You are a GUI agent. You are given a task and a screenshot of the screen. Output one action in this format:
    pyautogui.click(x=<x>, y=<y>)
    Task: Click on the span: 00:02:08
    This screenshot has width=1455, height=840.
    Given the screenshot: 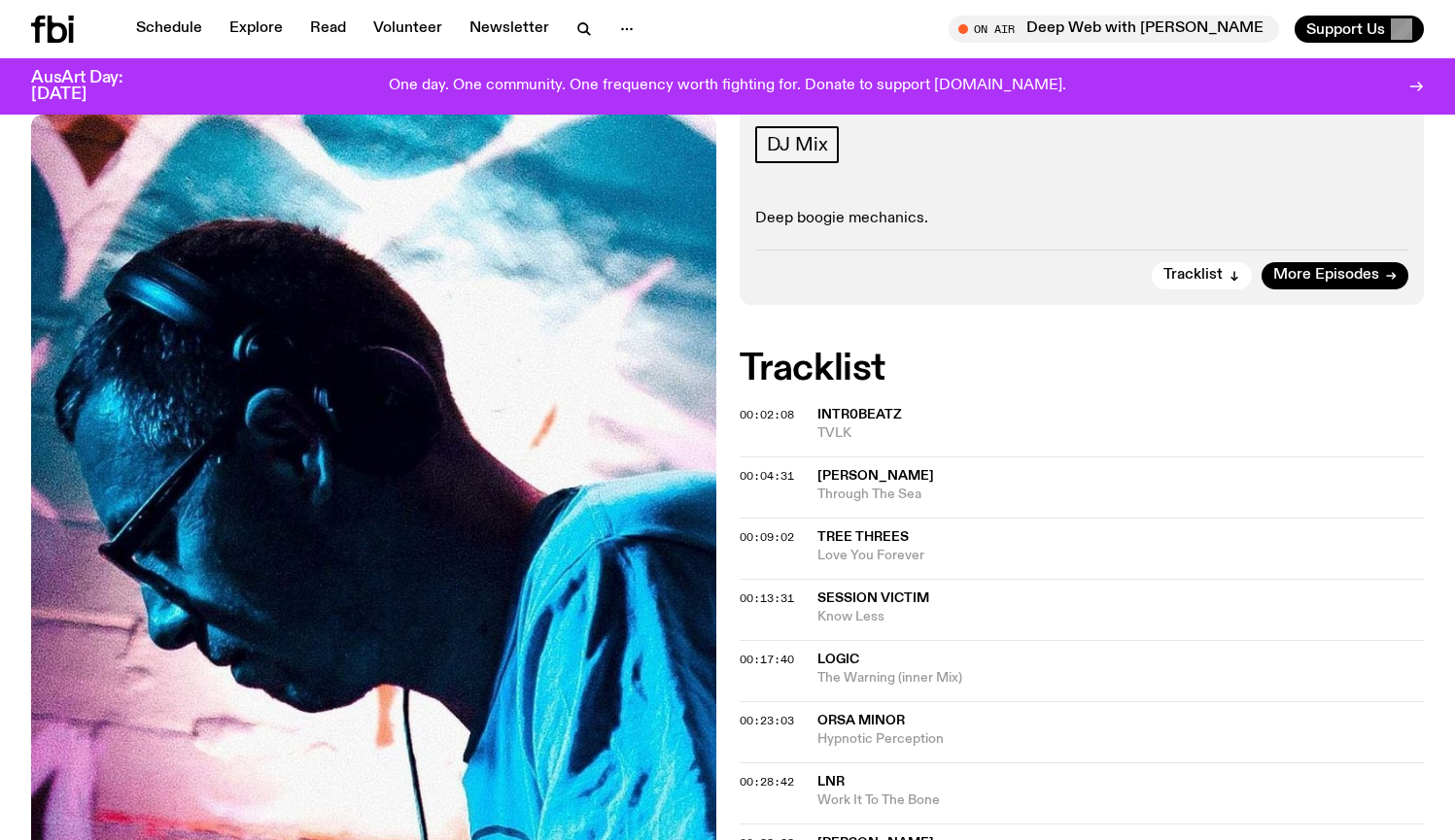 What is the action you would take?
    pyautogui.click(x=767, y=415)
    